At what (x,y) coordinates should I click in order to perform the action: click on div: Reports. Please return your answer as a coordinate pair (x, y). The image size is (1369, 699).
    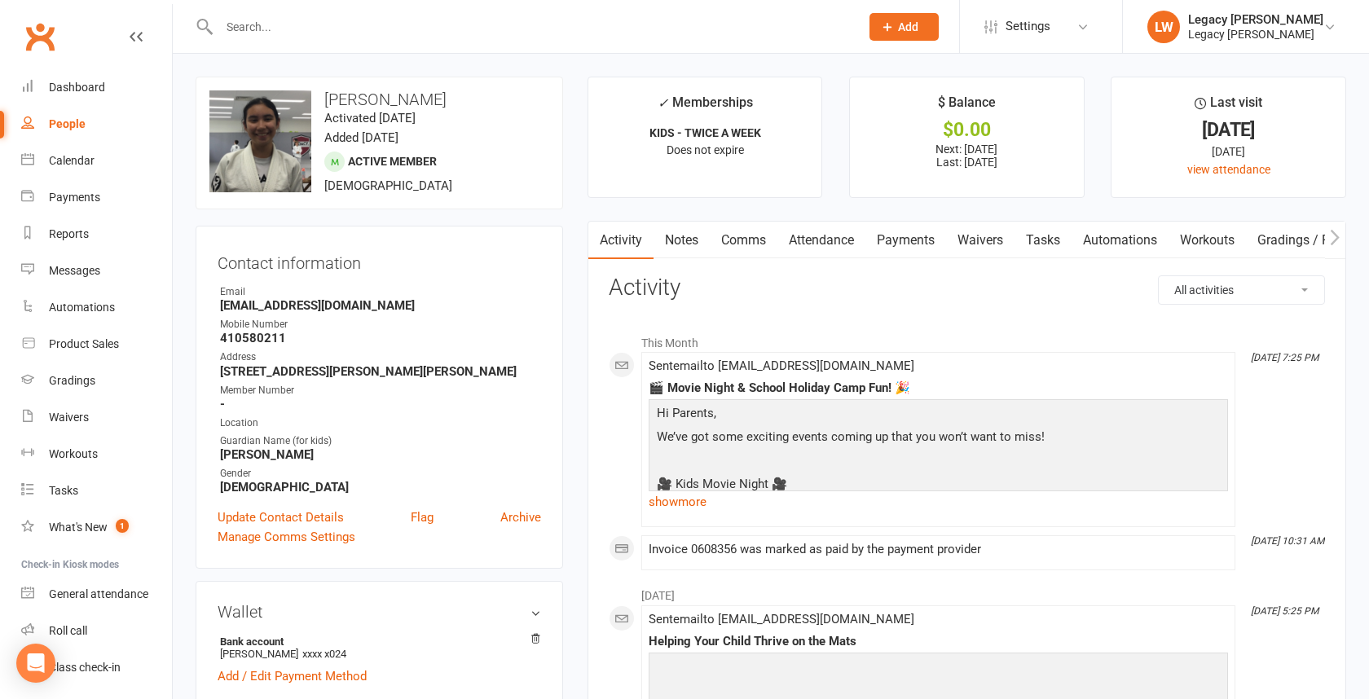
    Looking at the image, I should click on (68, 234).